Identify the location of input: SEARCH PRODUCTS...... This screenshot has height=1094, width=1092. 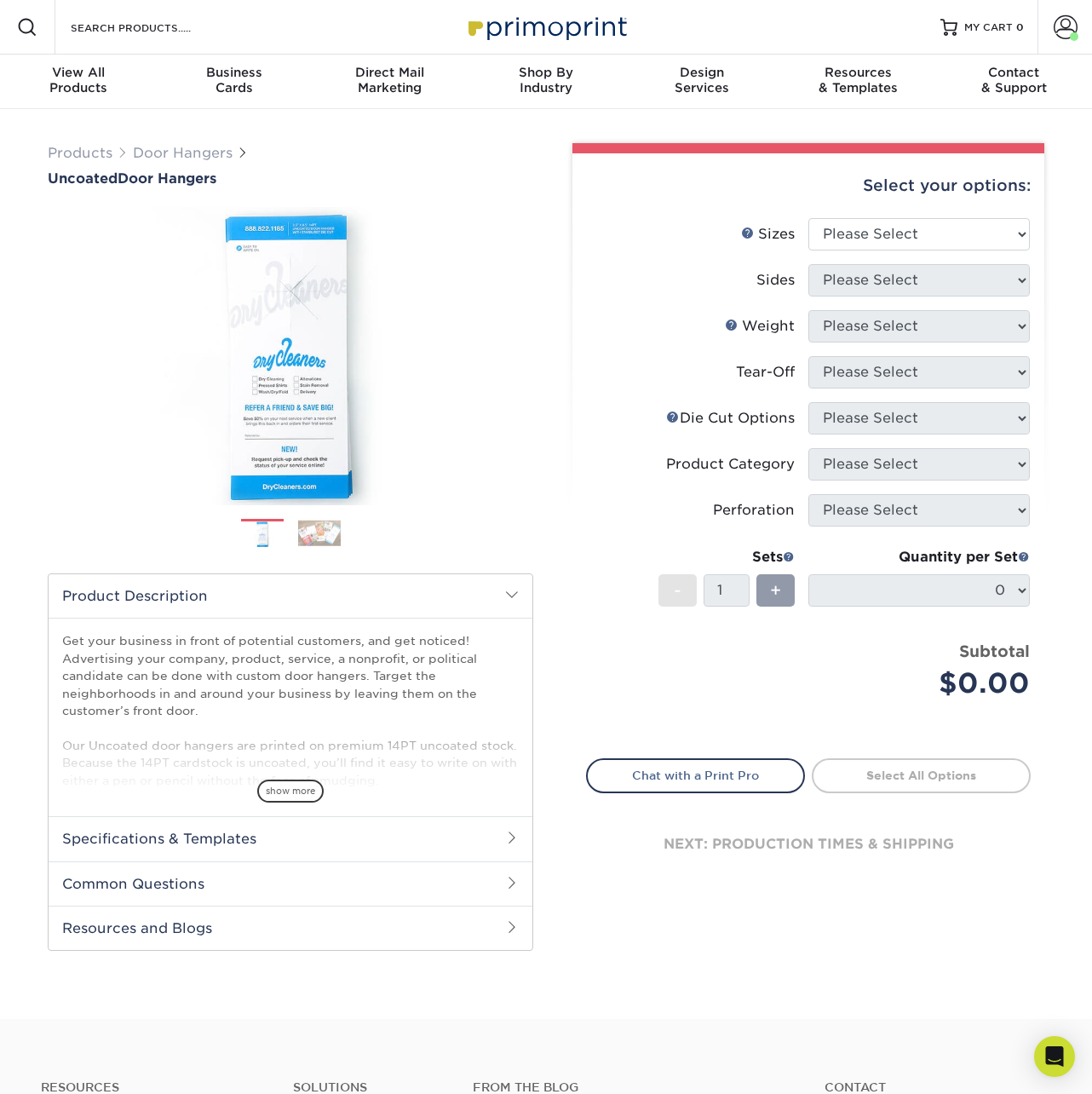
(151, 27).